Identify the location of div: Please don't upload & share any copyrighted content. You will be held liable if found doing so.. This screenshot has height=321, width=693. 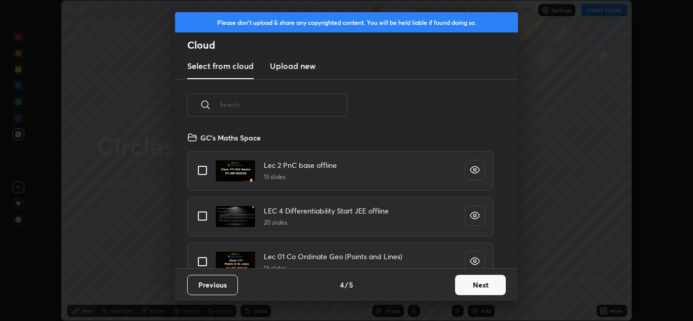
(346, 22).